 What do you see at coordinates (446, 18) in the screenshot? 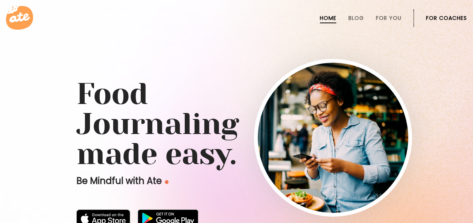
I see `a: For Coaches` at bounding box center [446, 18].